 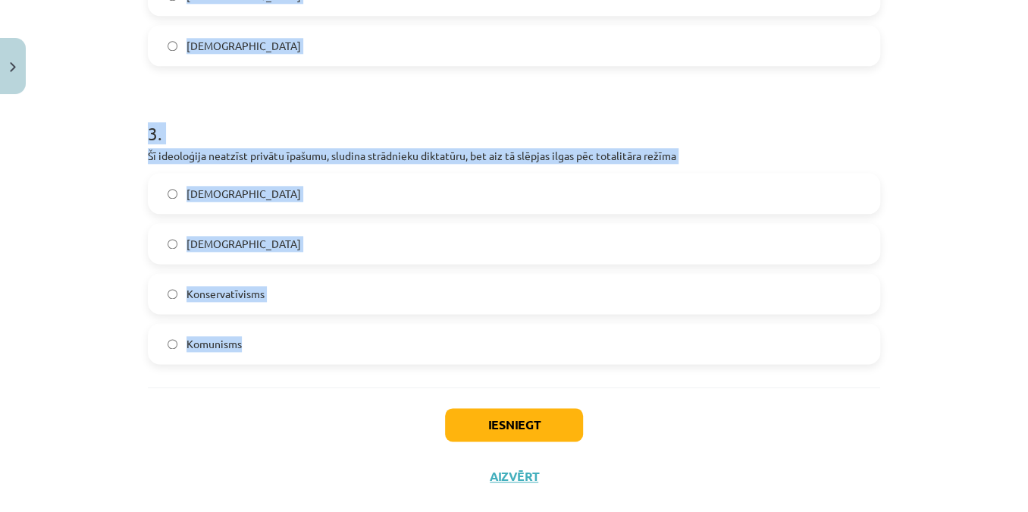 What do you see at coordinates (225, 293) in the screenshot?
I see `span: Konservatīvisms` at bounding box center [225, 293].